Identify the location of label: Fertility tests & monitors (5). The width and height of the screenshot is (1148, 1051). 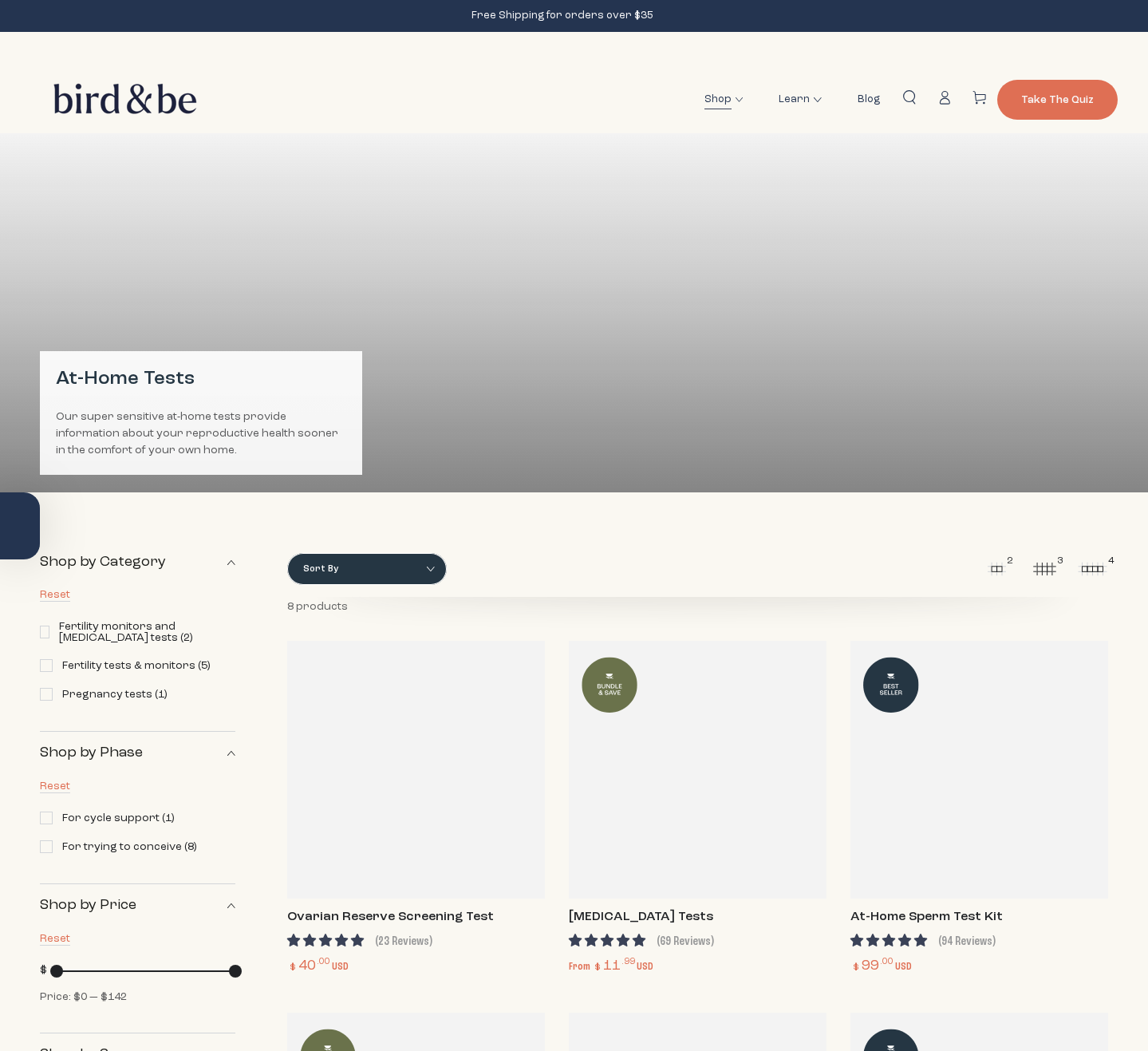
(125, 665).